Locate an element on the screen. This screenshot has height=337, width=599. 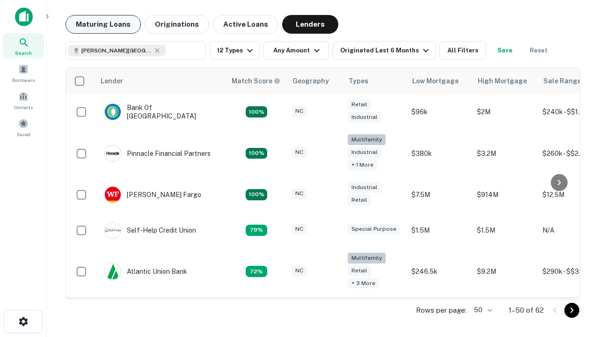
td: $2M is located at coordinates (505, 112).